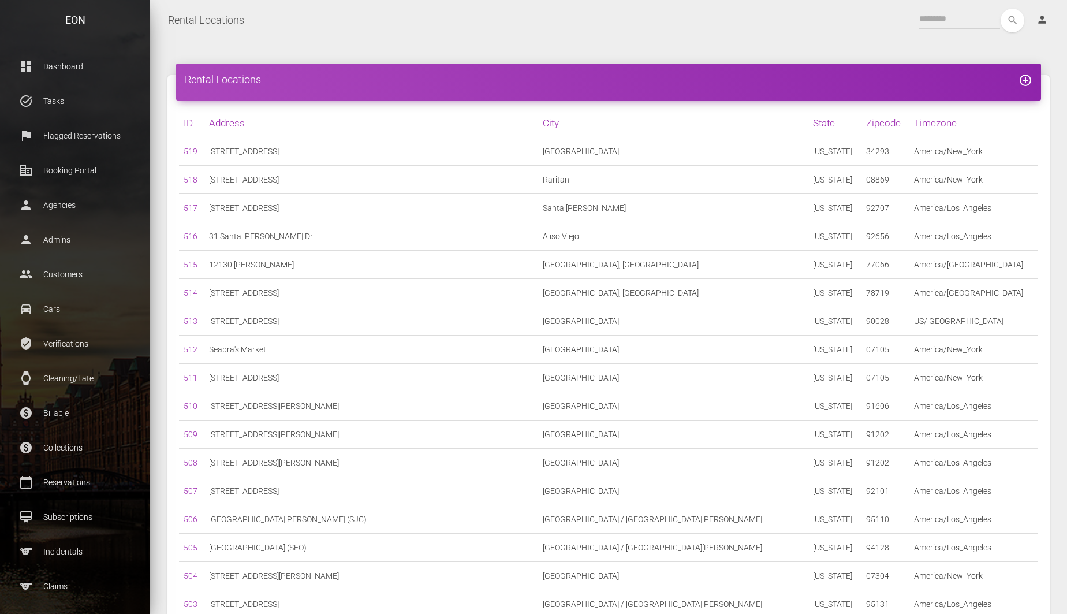 The width and height of the screenshot is (1067, 614). What do you see at coordinates (191, 349) in the screenshot?
I see `a: 512` at bounding box center [191, 349].